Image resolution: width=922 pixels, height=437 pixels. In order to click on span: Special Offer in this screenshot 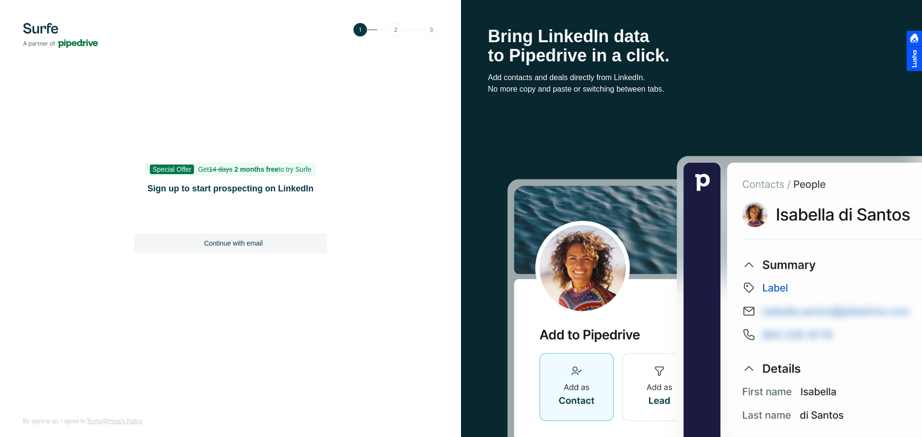, I will do `click(172, 169)`.